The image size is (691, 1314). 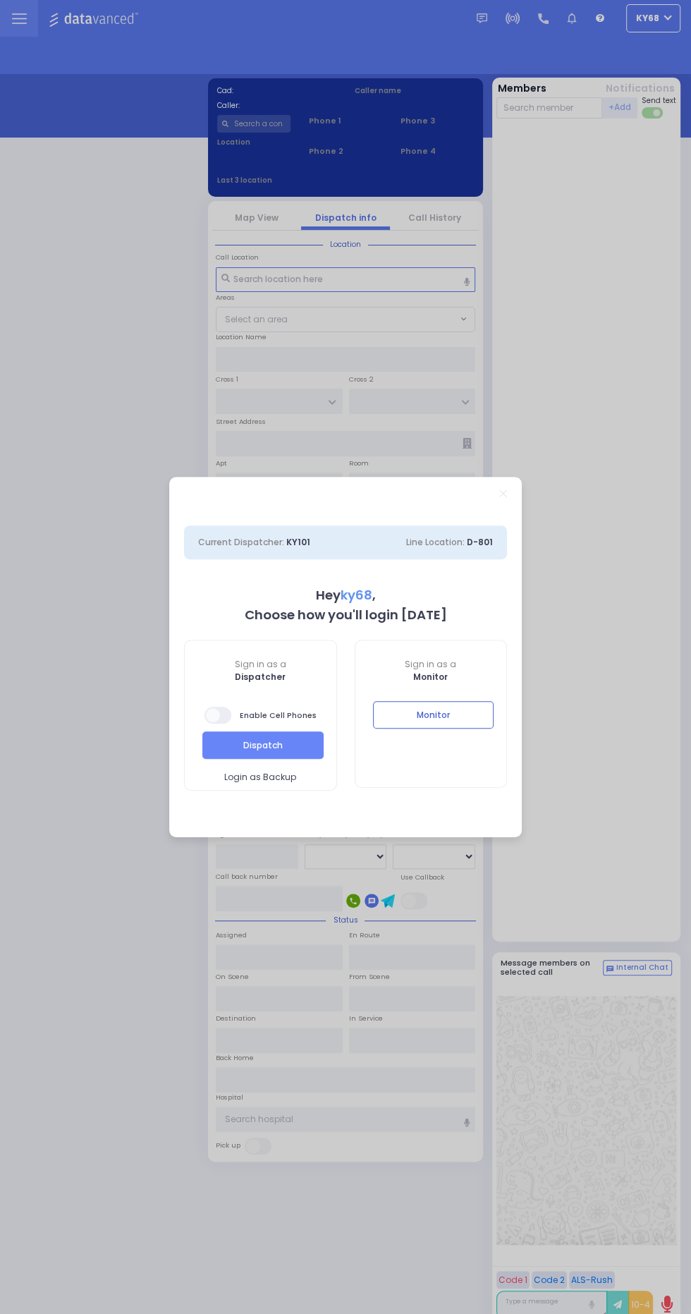 I want to click on b: Dispatcher, so click(x=260, y=676).